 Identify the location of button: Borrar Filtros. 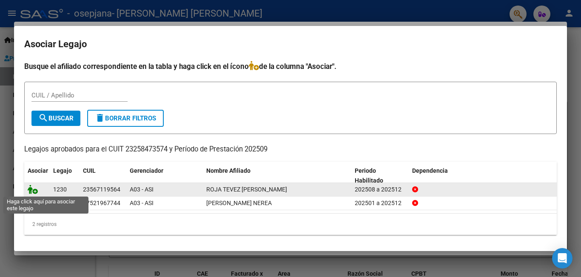
(125, 118).